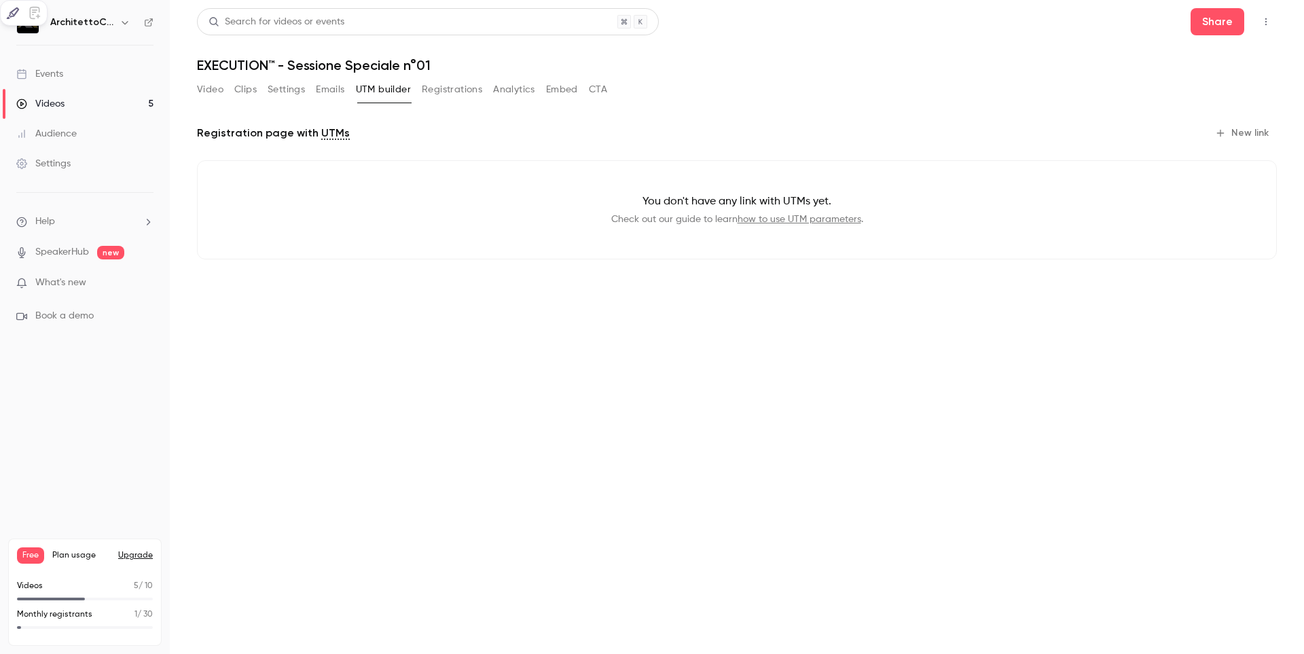  What do you see at coordinates (136, 615) in the screenshot?
I see `span: 1` at bounding box center [136, 615].